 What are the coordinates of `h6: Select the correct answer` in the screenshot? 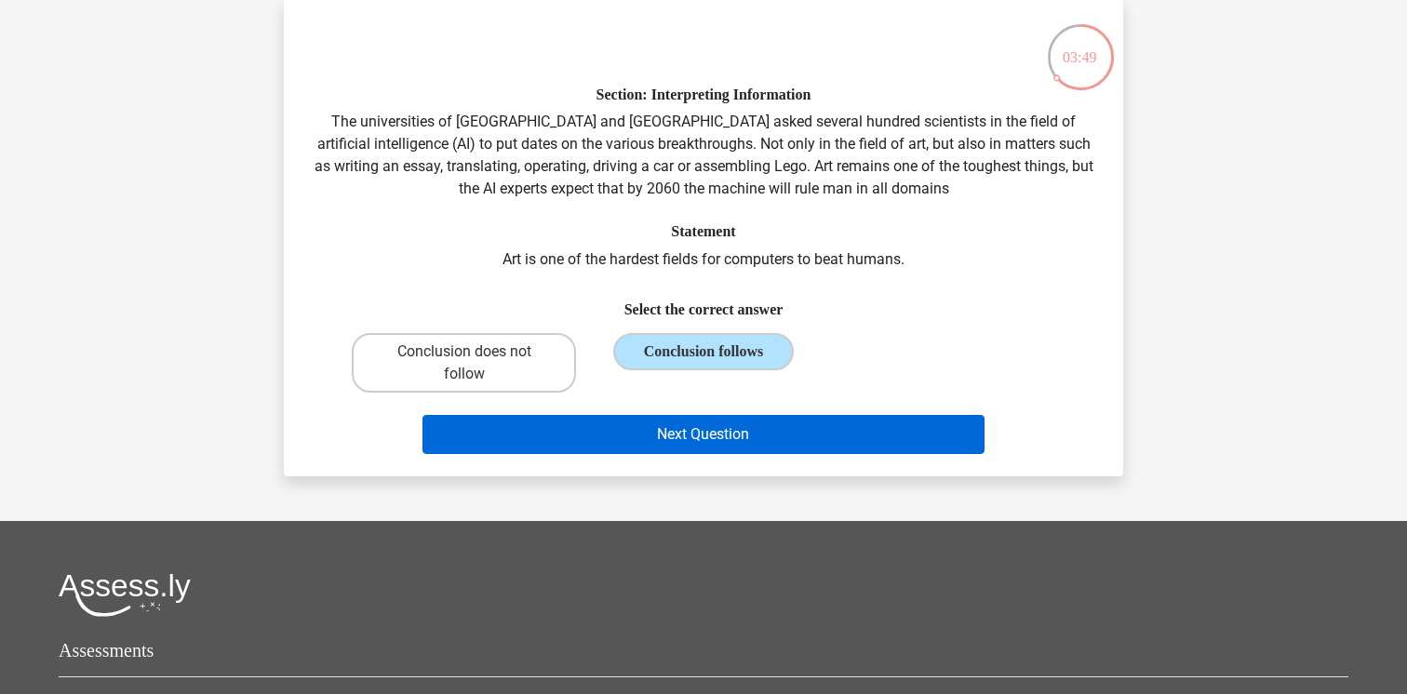 It's located at (704, 302).